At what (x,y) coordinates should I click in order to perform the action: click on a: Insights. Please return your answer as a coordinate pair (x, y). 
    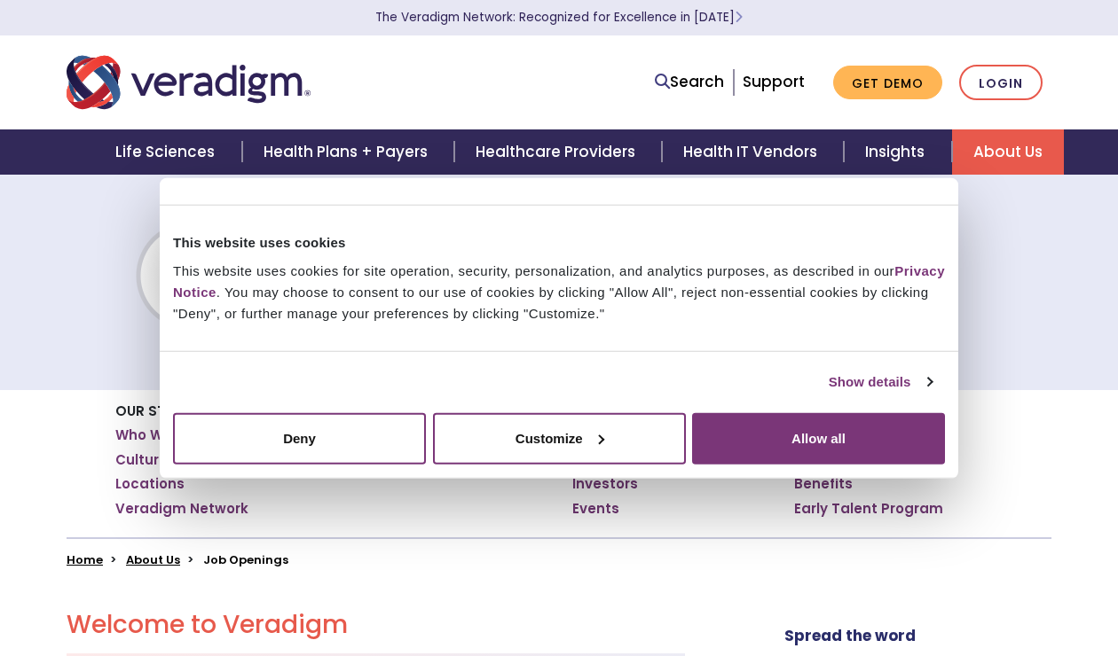
    Looking at the image, I should click on (897, 152).